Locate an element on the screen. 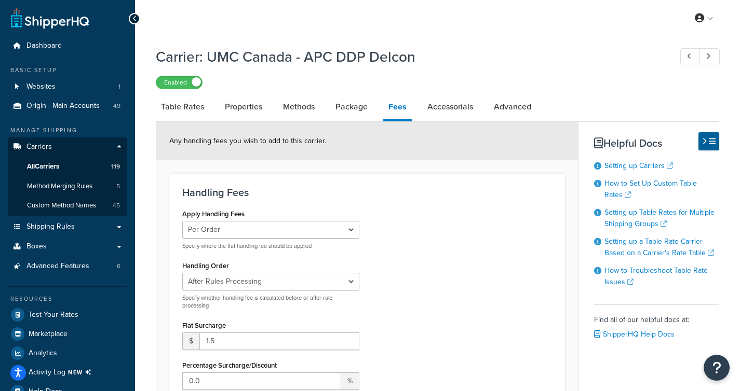 Image resolution: width=740 pixels, height=391 pixels. li: [object Object] is located at coordinates (67, 373).